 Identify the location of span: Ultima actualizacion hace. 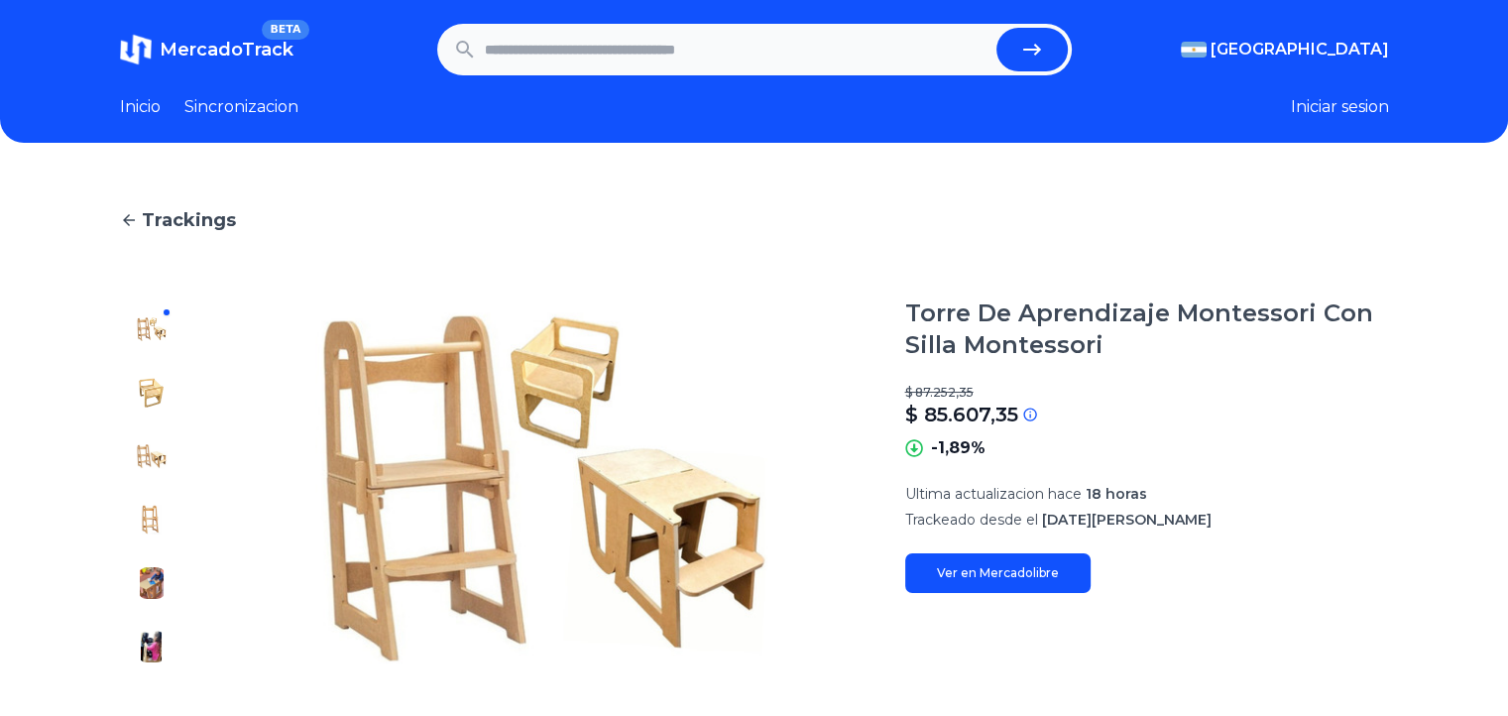
(993, 494).